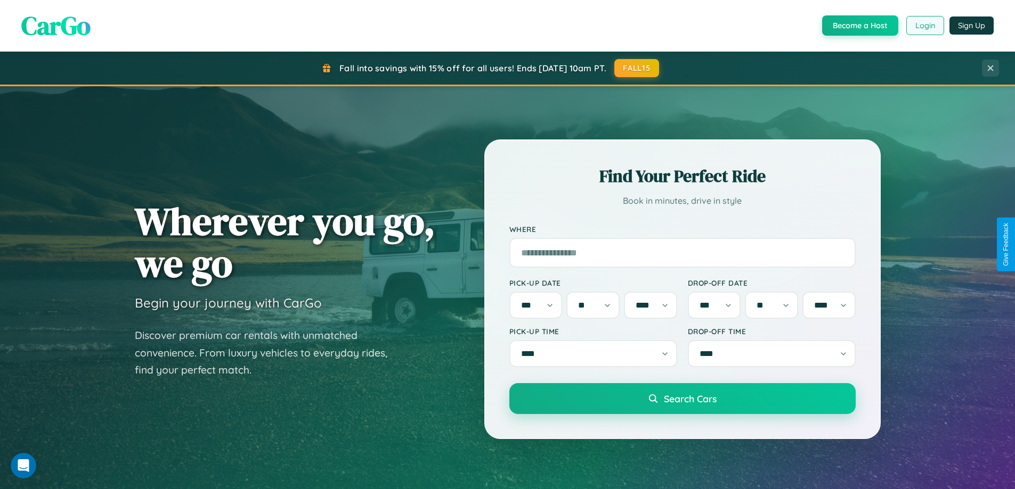  Describe the element at coordinates (593, 283) in the screenshot. I see `label: Pick-up Date` at that location.